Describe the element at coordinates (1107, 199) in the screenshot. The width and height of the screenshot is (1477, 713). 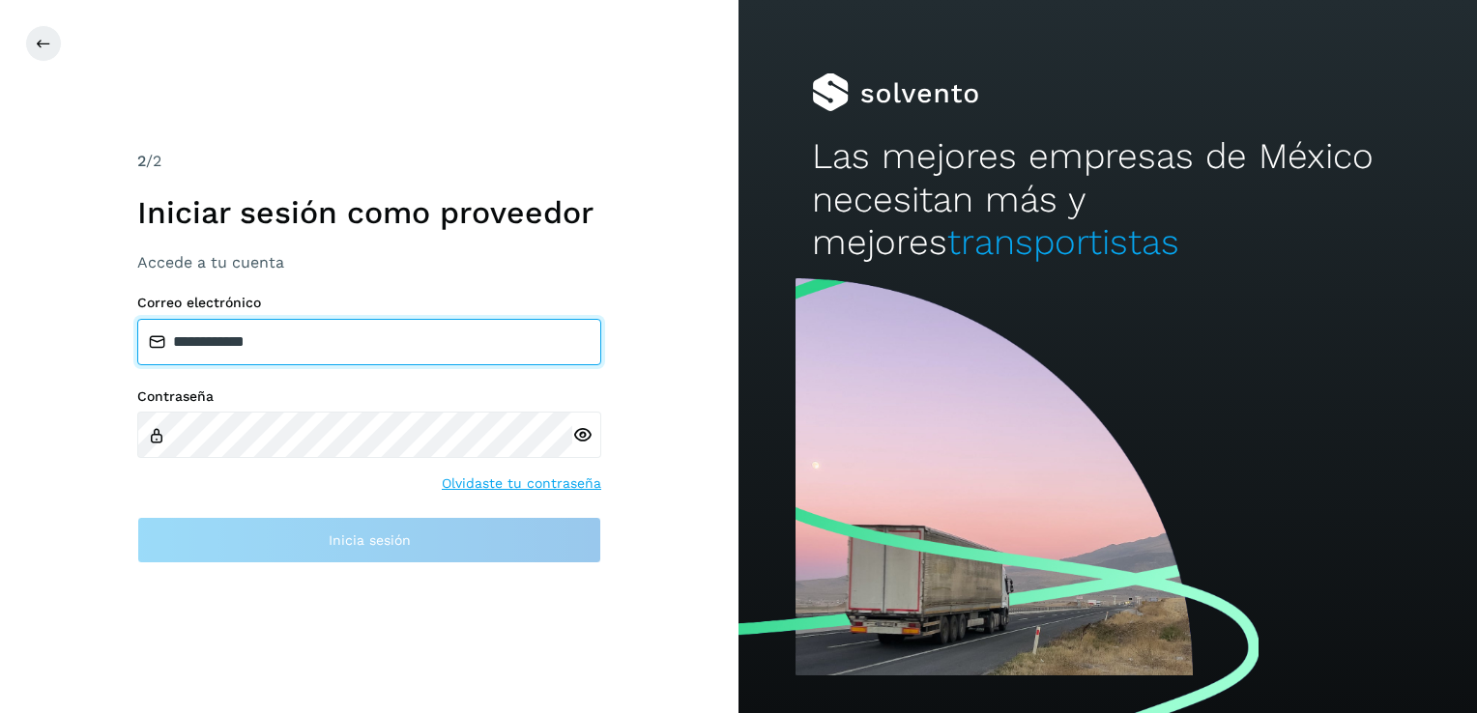
I see `h2: Las mejores empresas de México necesitan más y mejores` at that location.